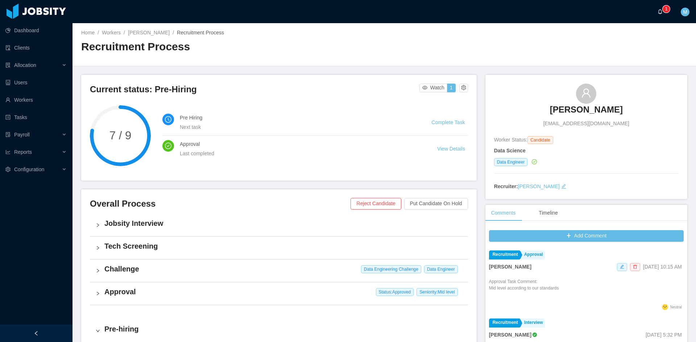 This screenshot has width=696, height=342. What do you see at coordinates (36, 48) in the screenshot?
I see `a: icon: auditClients` at bounding box center [36, 48].